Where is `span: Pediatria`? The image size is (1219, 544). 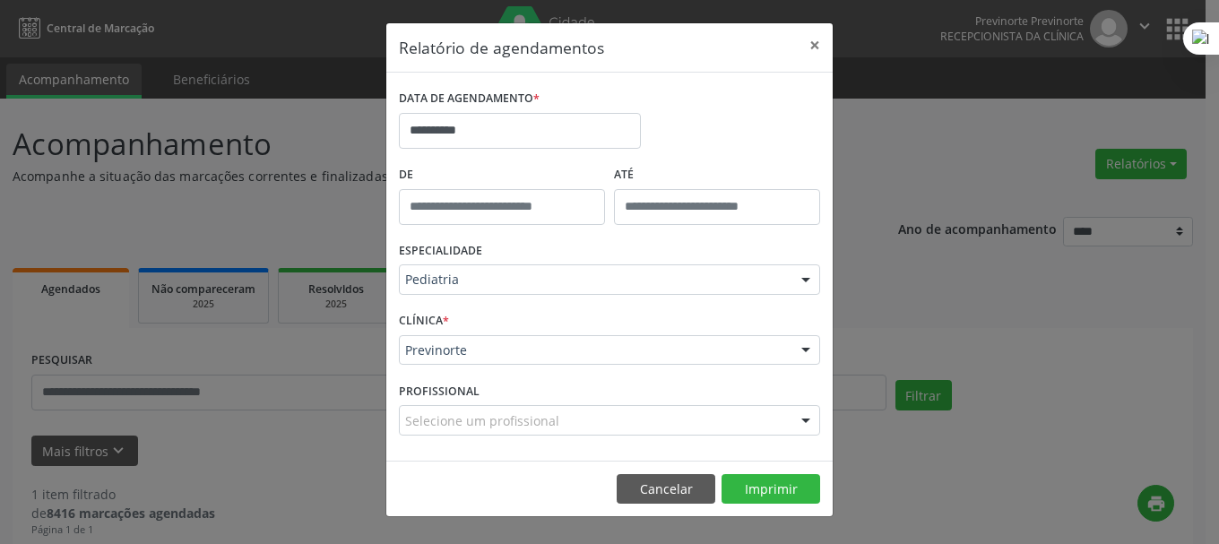
span: Pediatria is located at coordinates (594, 280).